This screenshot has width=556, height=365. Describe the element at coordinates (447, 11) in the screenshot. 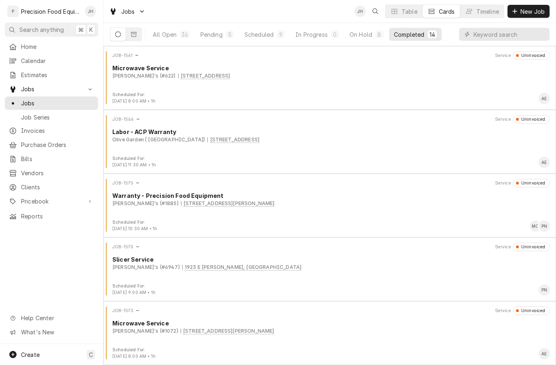

I see `div: Cards` at that location.